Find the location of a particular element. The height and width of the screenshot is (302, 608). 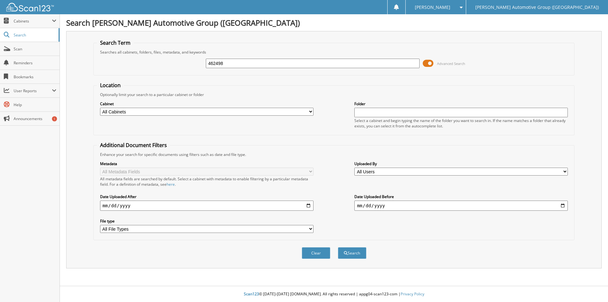

label: Metadata is located at coordinates (207, 163).